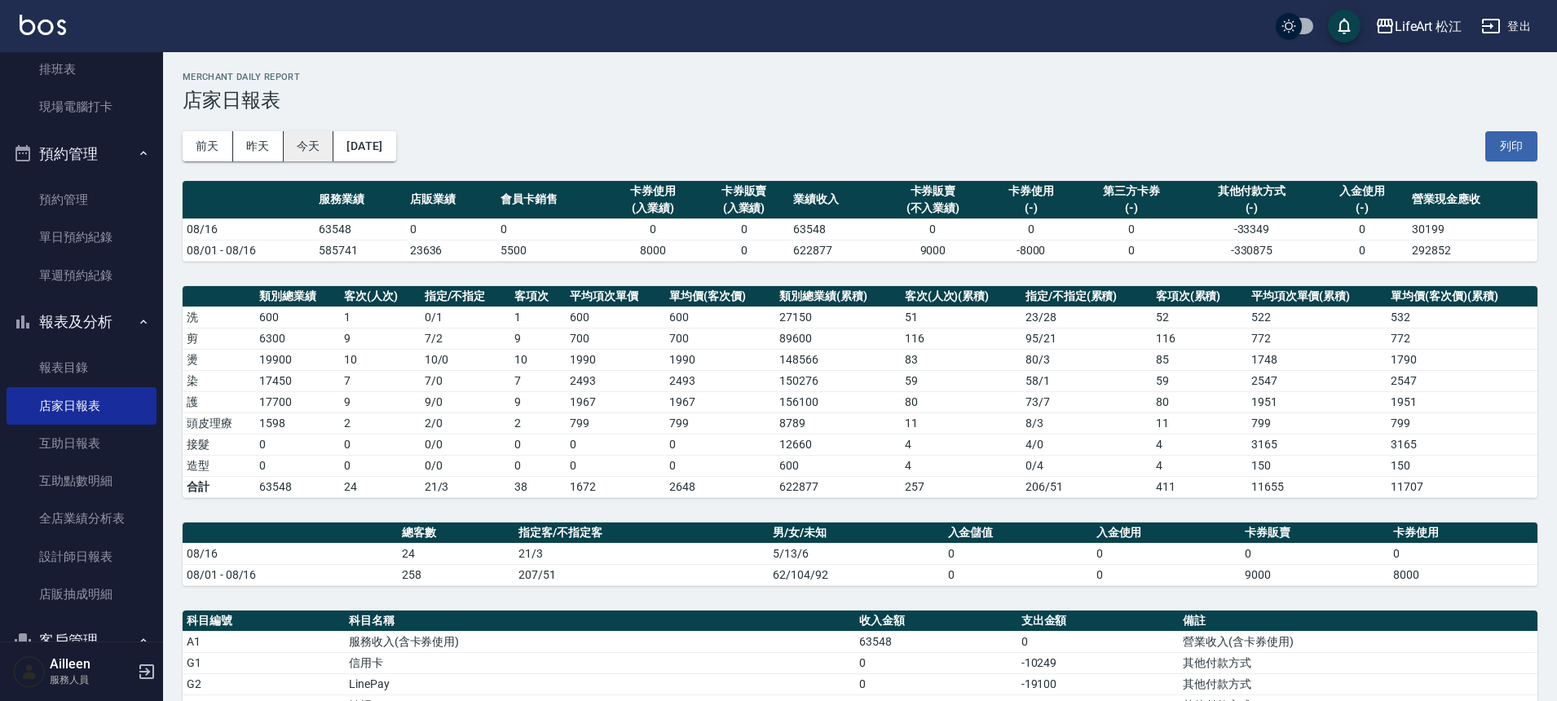 Image resolution: width=1557 pixels, height=701 pixels. What do you see at coordinates (290, 575) in the screenshot?
I see `td: 08/01 - 08/16` at bounding box center [290, 575].